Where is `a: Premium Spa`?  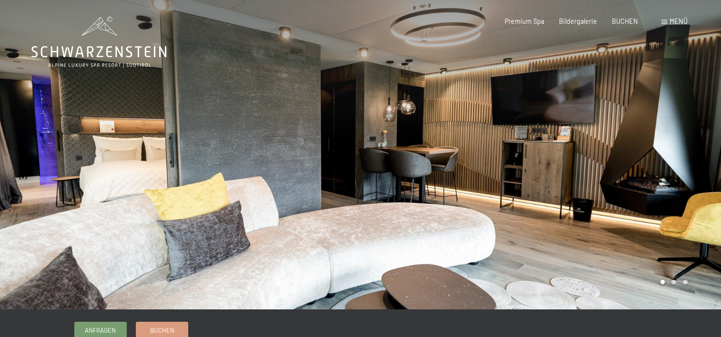
a: Premium Spa is located at coordinates (524, 21).